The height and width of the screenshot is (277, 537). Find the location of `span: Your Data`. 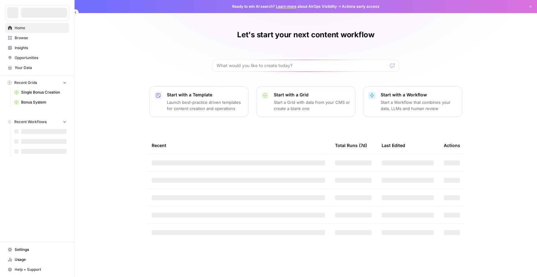

span: Your Data is located at coordinates (40, 68).